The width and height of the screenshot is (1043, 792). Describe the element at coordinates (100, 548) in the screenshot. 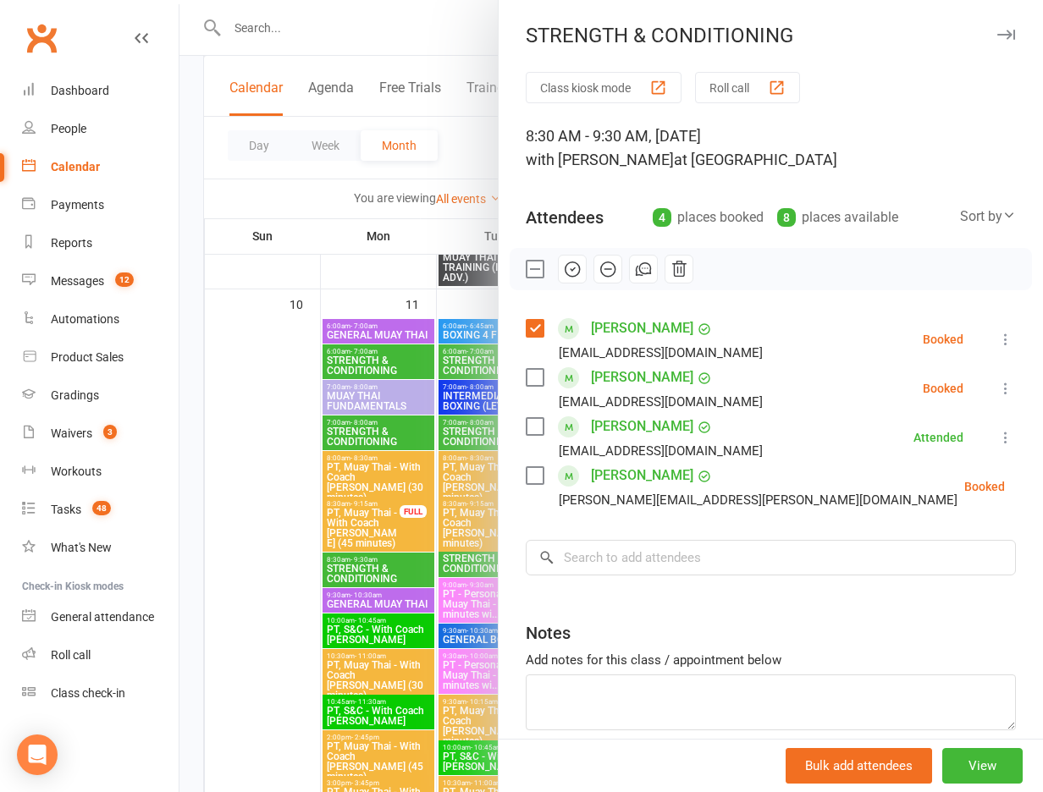

I see `a: What's New` at that location.